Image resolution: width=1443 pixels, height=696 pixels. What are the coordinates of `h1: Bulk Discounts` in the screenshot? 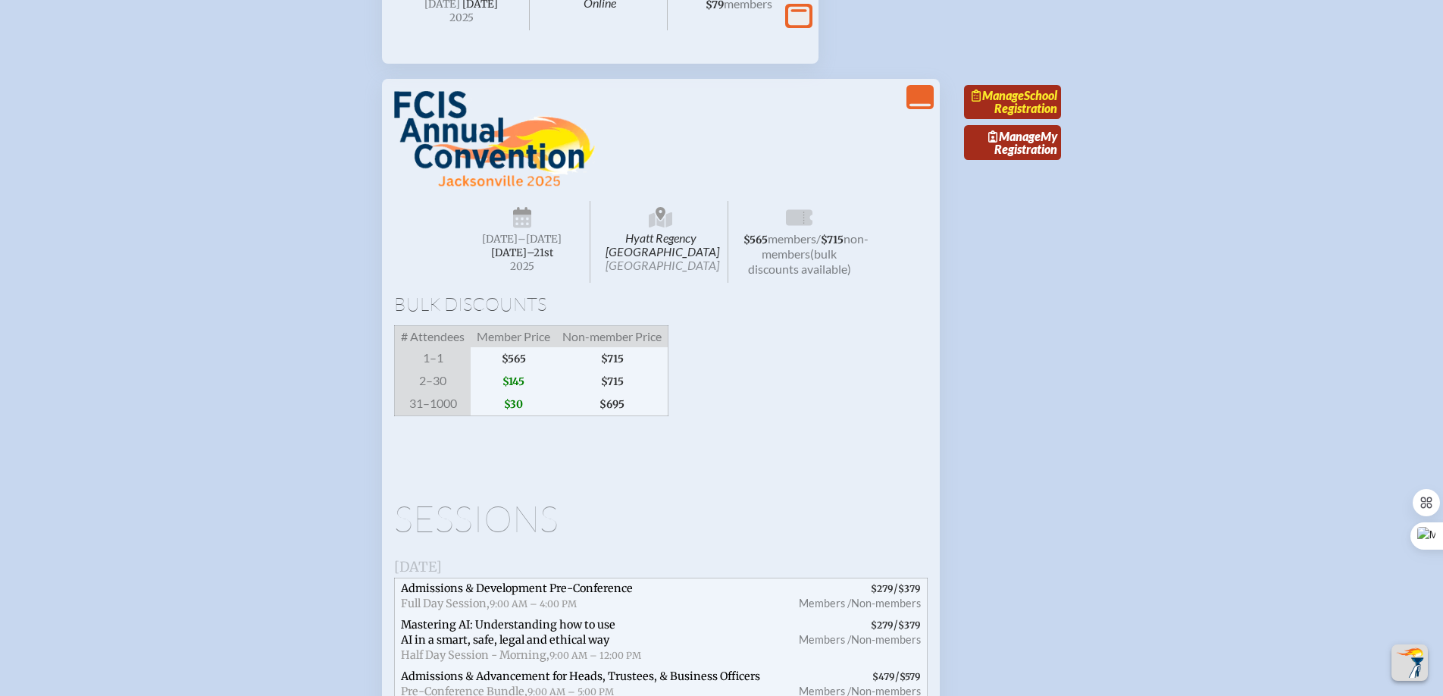 It's located at (661, 304).